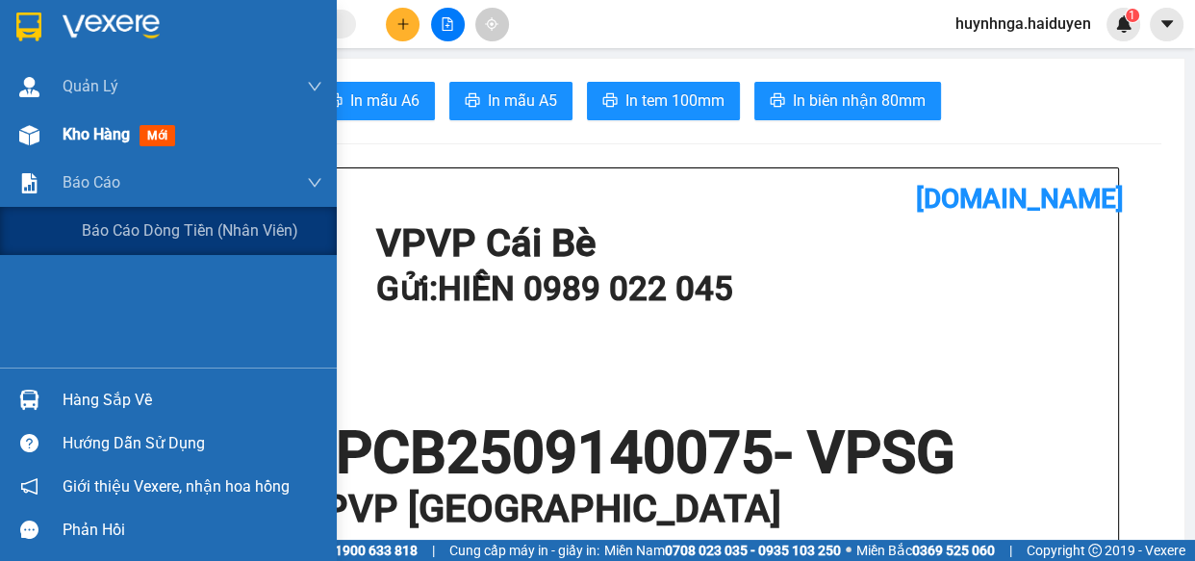 This screenshot has height=561, width=1195. What do you see at coordinates (29, 486) in the screenshot?
I see `span: notification` at bounding box center [29, 486].